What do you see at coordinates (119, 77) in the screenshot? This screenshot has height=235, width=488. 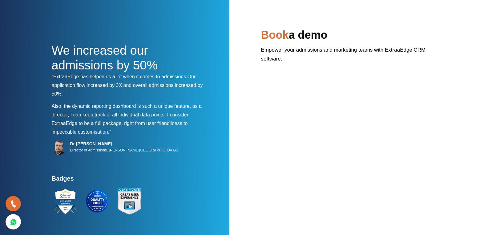 I see `span: “ExtraaEdge has helped us a lot when it comes to admissions.` at bounding box center [119, 77].